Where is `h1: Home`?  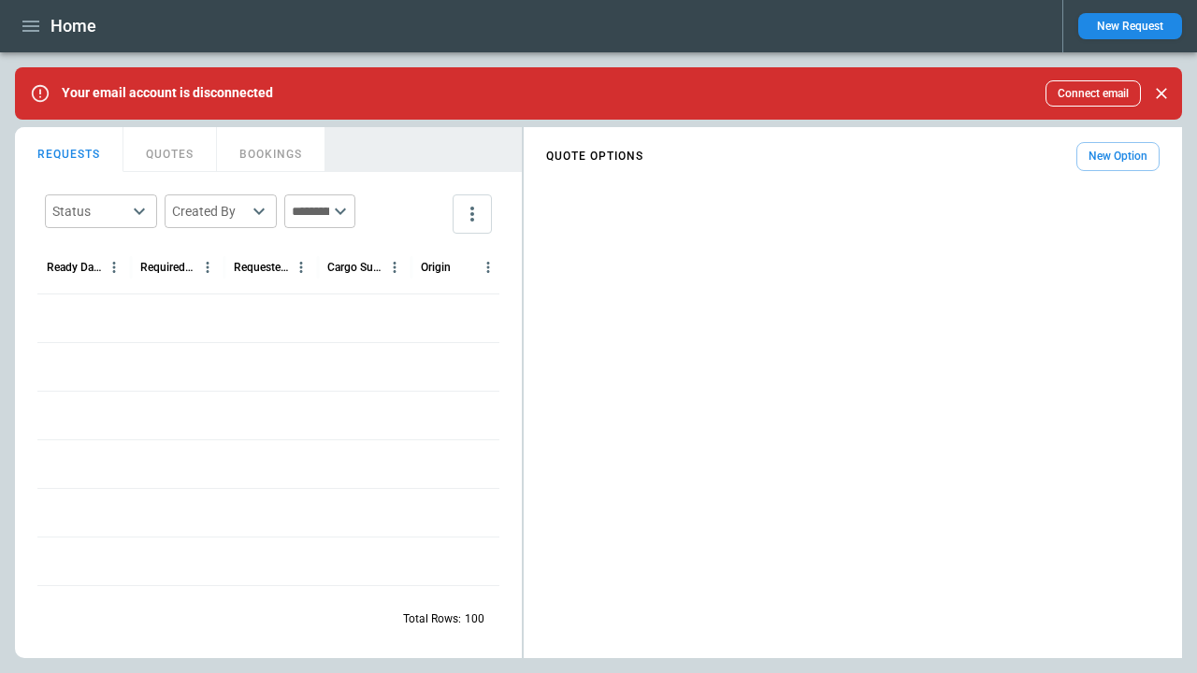 h1: Home is located at coordinates (73, 26).